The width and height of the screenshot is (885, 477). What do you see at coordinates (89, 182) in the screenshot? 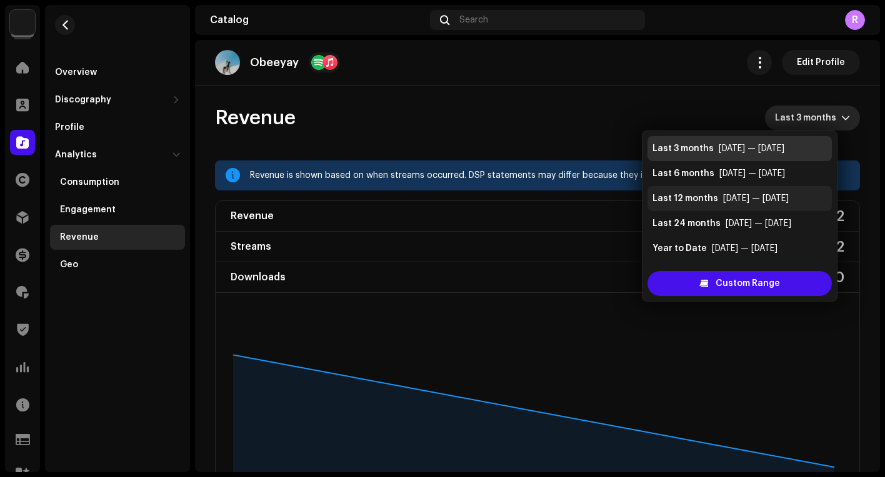
I see `div: Consumption` at bounding box center [89, 182].